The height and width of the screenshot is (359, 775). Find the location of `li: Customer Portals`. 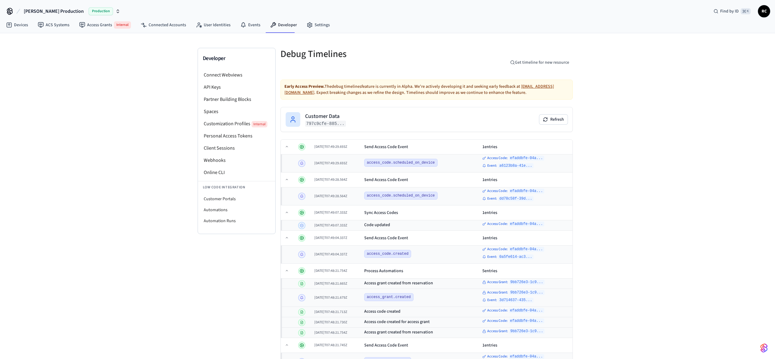

li: Customer Portals is located at coordinates (237, 199).